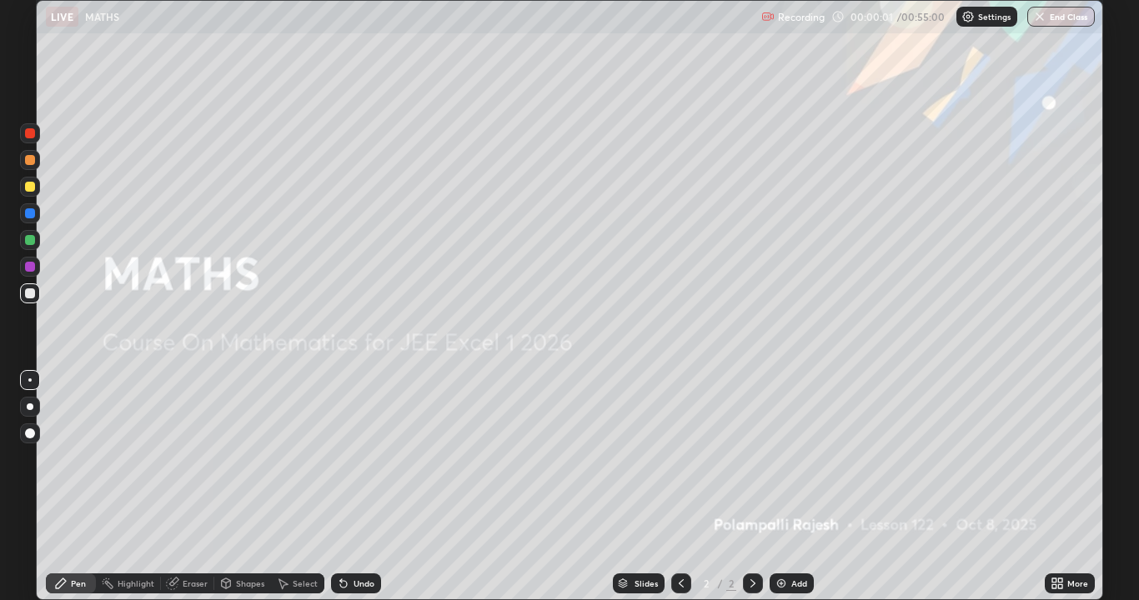 Image resolution: width=1139 pixels, height=600 pixels. Describe the element at coordinates (78, 583) in the screenshot. I see `div: Pen` at that location.